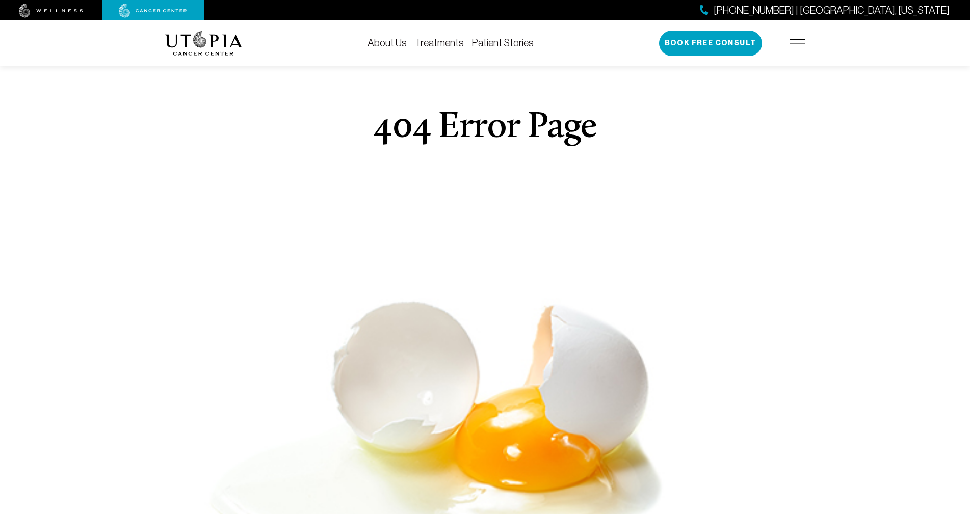 The height and width of the screenshot is (514, 970). I want to click on a: About Us, so click(387, 43).